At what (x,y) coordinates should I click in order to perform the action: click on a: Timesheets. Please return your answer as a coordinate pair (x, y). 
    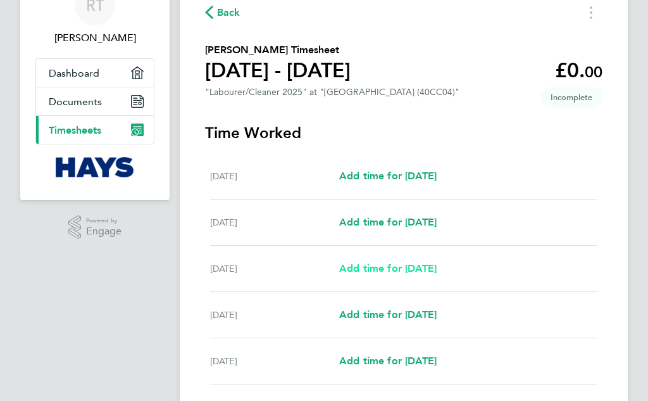
    Looking at the image, I should click on (95, 130).